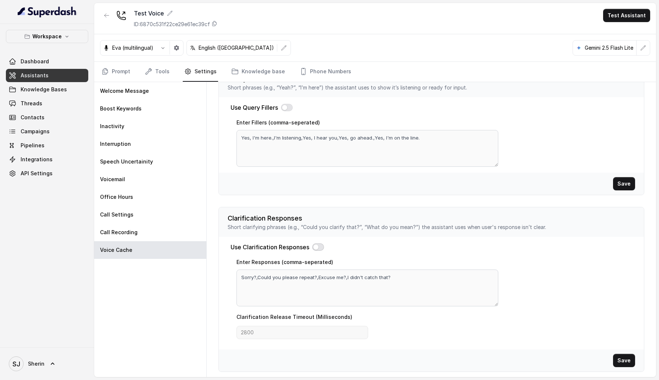 This screenshot has height=380, width=659. Describe the element at coordinates (47, 131) in the screenshot. I see `a: Campaigns` at that location.